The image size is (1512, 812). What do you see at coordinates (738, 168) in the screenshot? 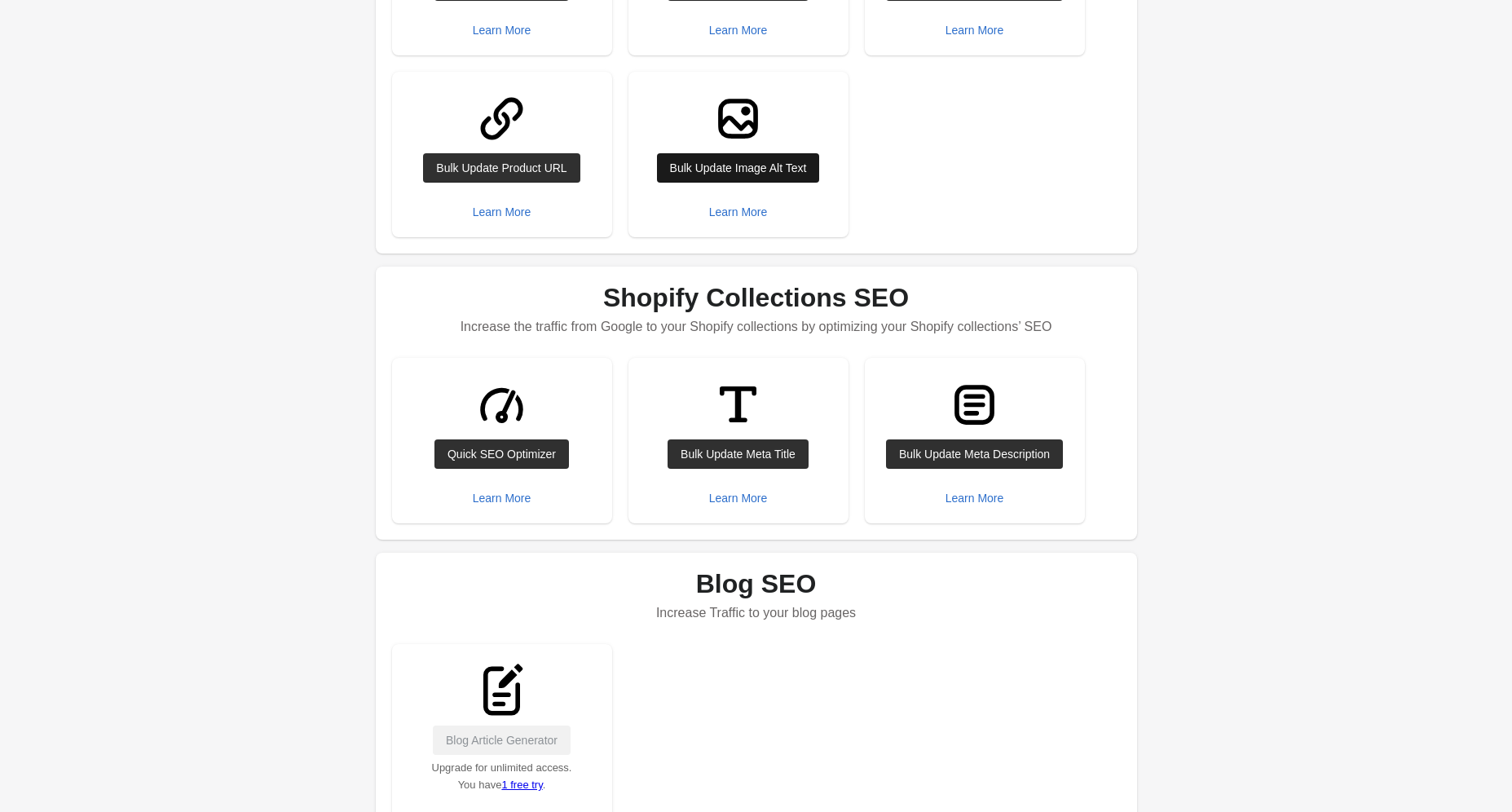
I see `div: Bulk Update Image Alt Text` at bounding box center [738, 168].